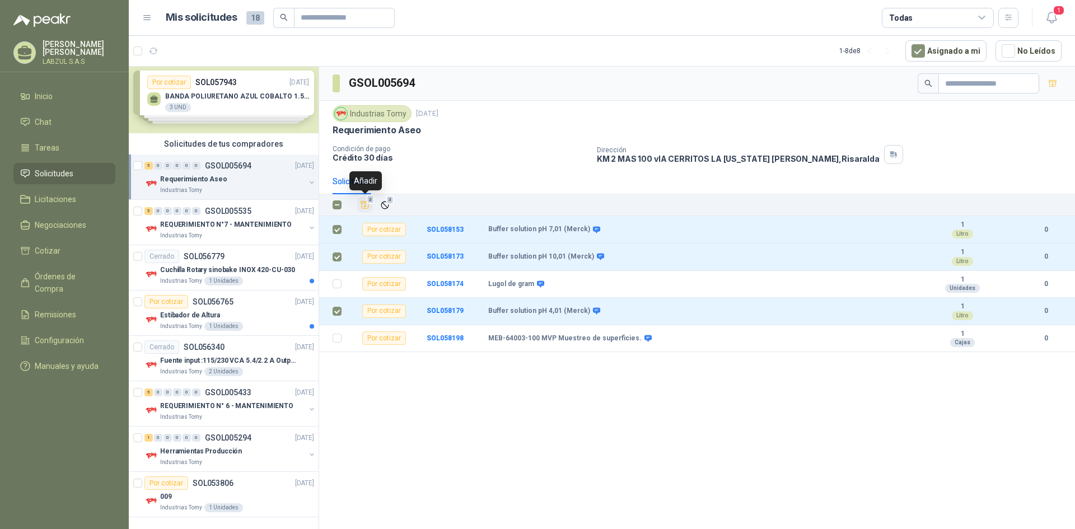 This screenshot has width=1075, height=529. What do you see at coordinates (194, 179) in the screenshot?
I see `p: Requerimiento Aseo` at bounding box center [194, 179].